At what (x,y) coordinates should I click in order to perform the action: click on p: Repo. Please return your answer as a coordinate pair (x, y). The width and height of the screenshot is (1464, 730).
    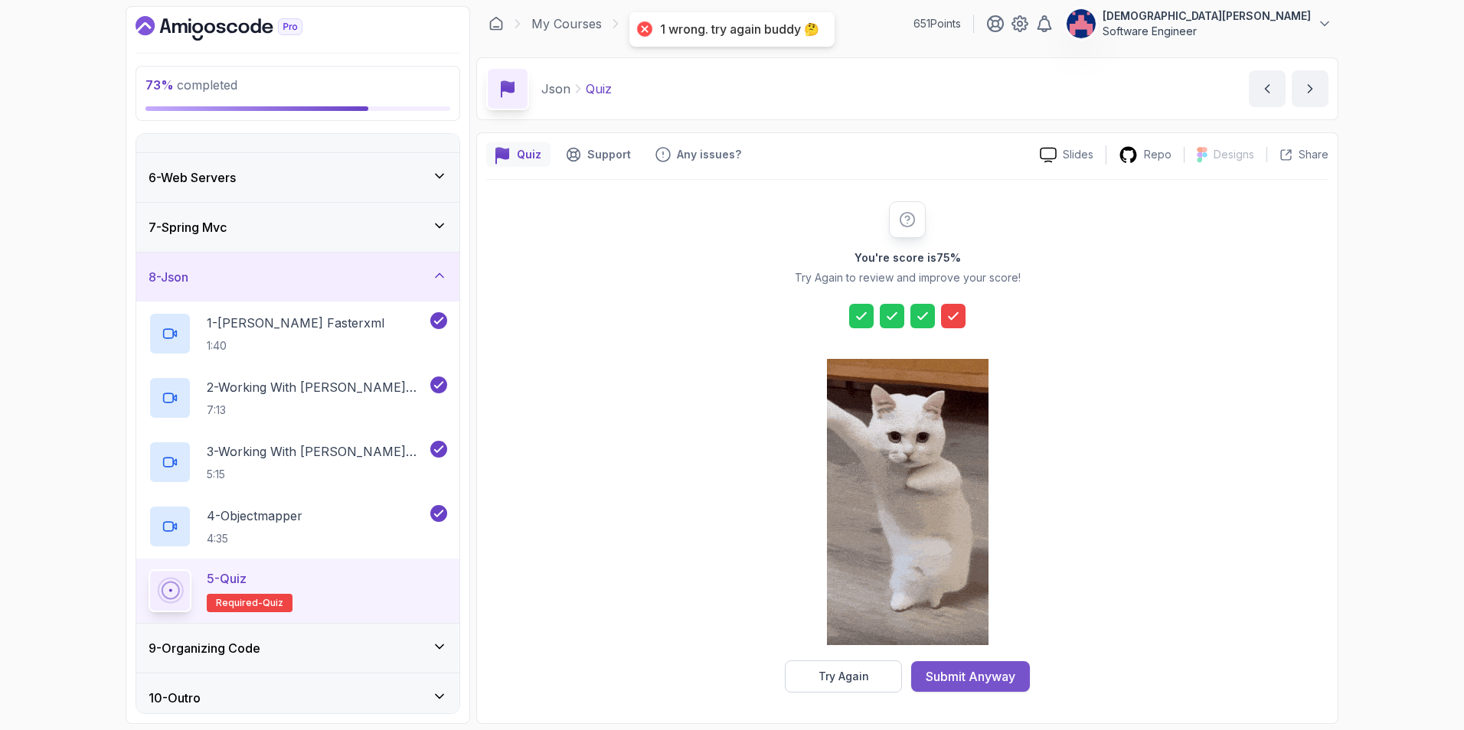
    Looking at the image, I should click on (1158, 155).